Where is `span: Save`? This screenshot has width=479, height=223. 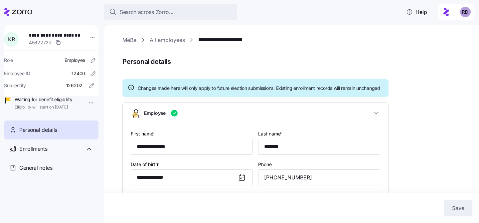 span: Save is located at coordinates (458, 208).